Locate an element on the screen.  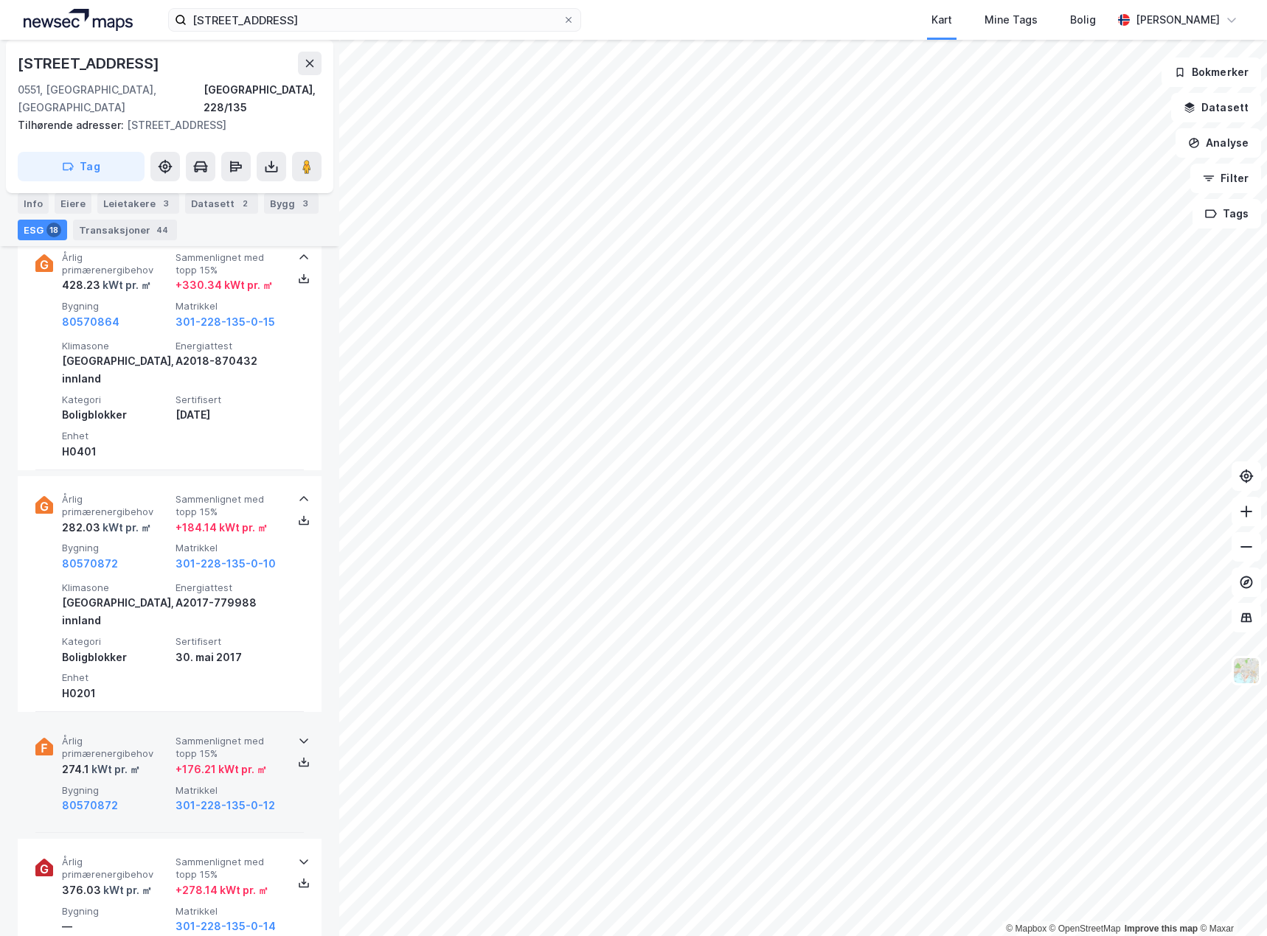
div: 274.1 is located at coordinates (101, 770).